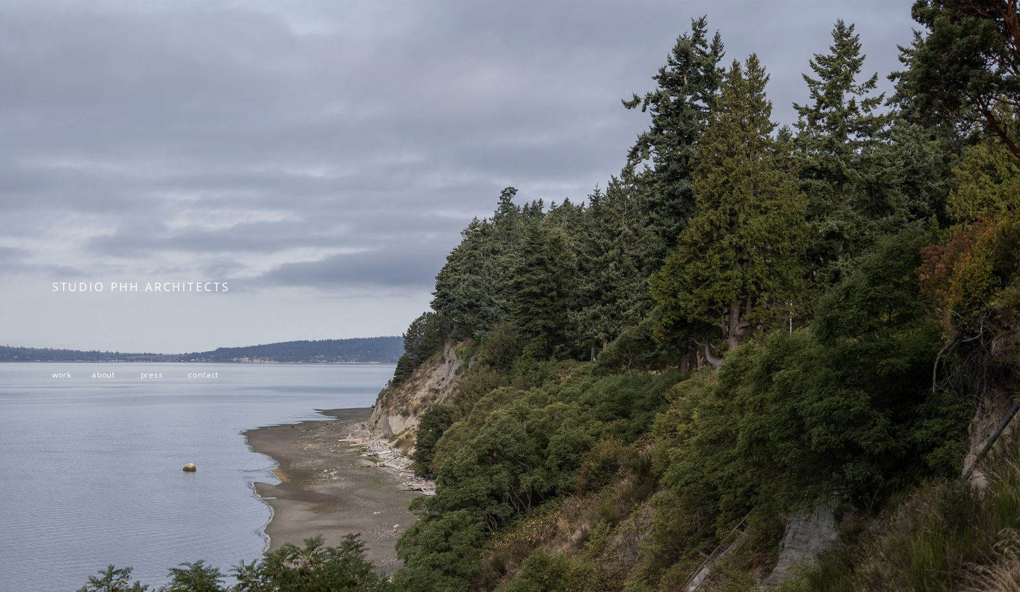  I want to click on span: contact, so click(203, 375).